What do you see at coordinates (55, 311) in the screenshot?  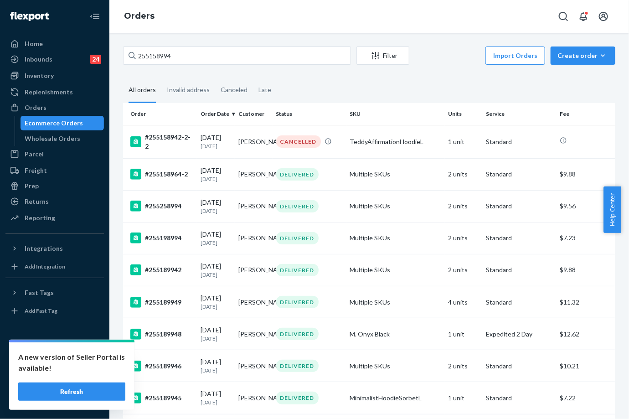 I see `a: Add Fast Tag` at bounding box center [55, 311].